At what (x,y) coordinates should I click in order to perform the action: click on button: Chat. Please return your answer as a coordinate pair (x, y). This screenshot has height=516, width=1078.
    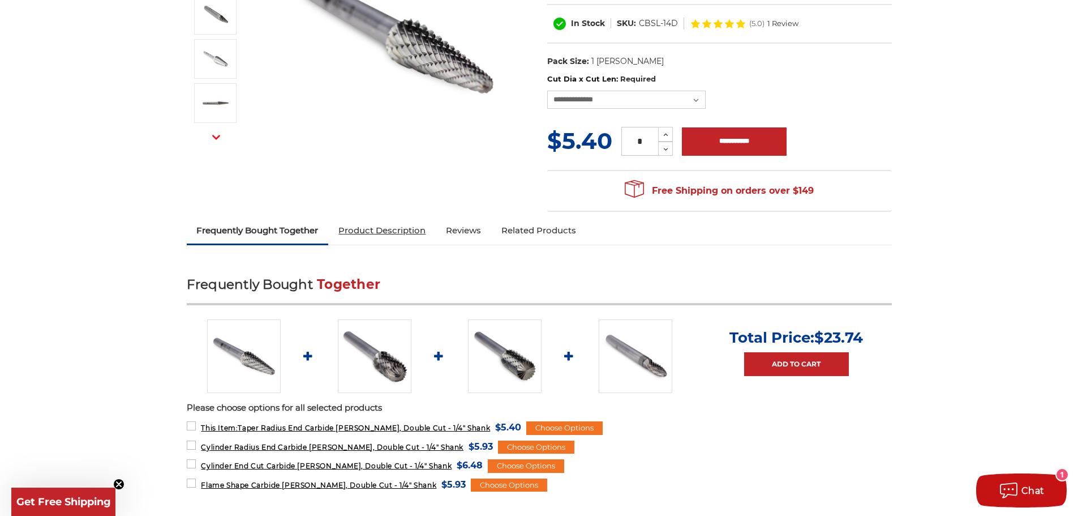
    Looking at the image, I should click on (1022, 490).